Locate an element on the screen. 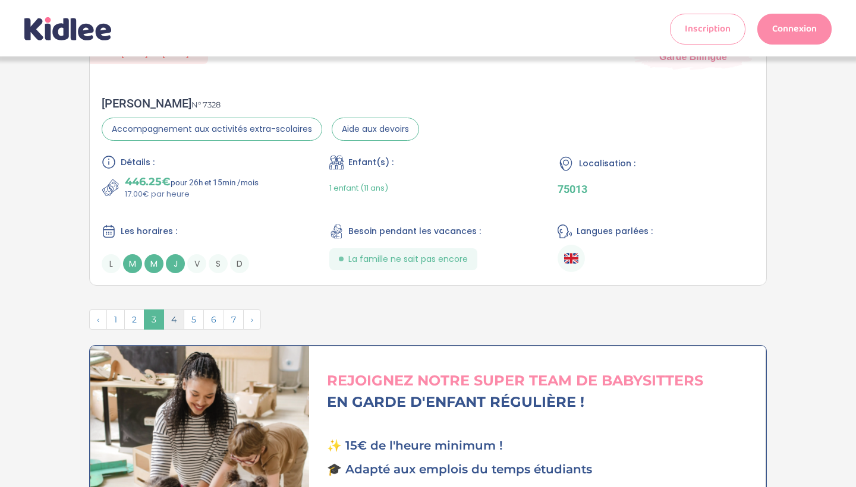  span: L is located at coordinates (111, 264).